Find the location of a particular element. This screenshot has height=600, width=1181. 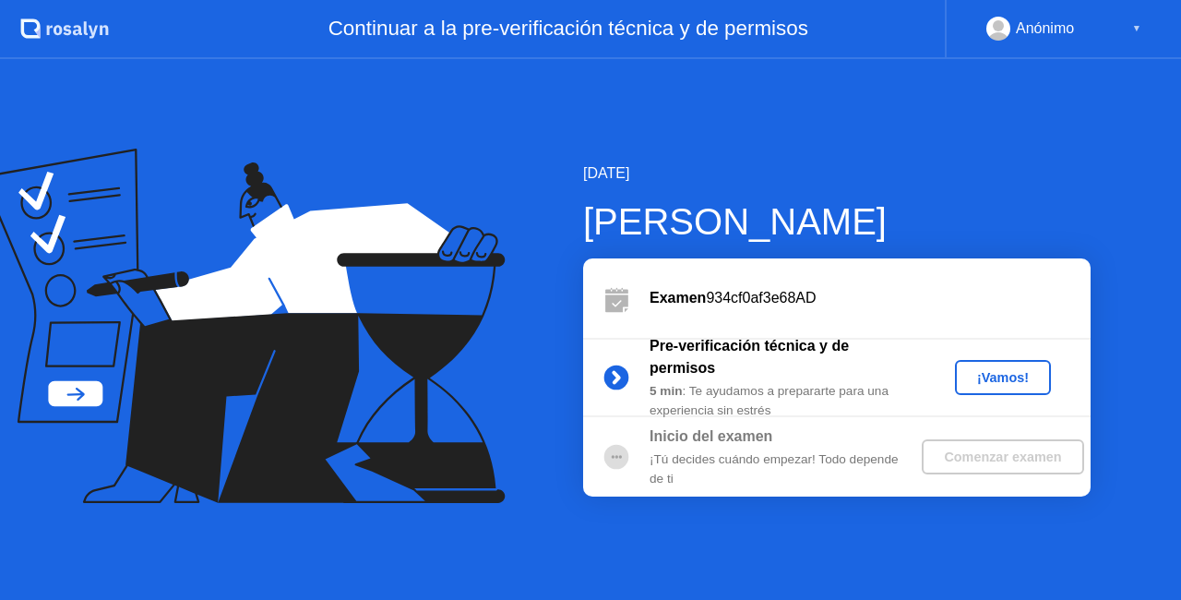

button: Comenzar examen is located at coordinates (1002, 457).